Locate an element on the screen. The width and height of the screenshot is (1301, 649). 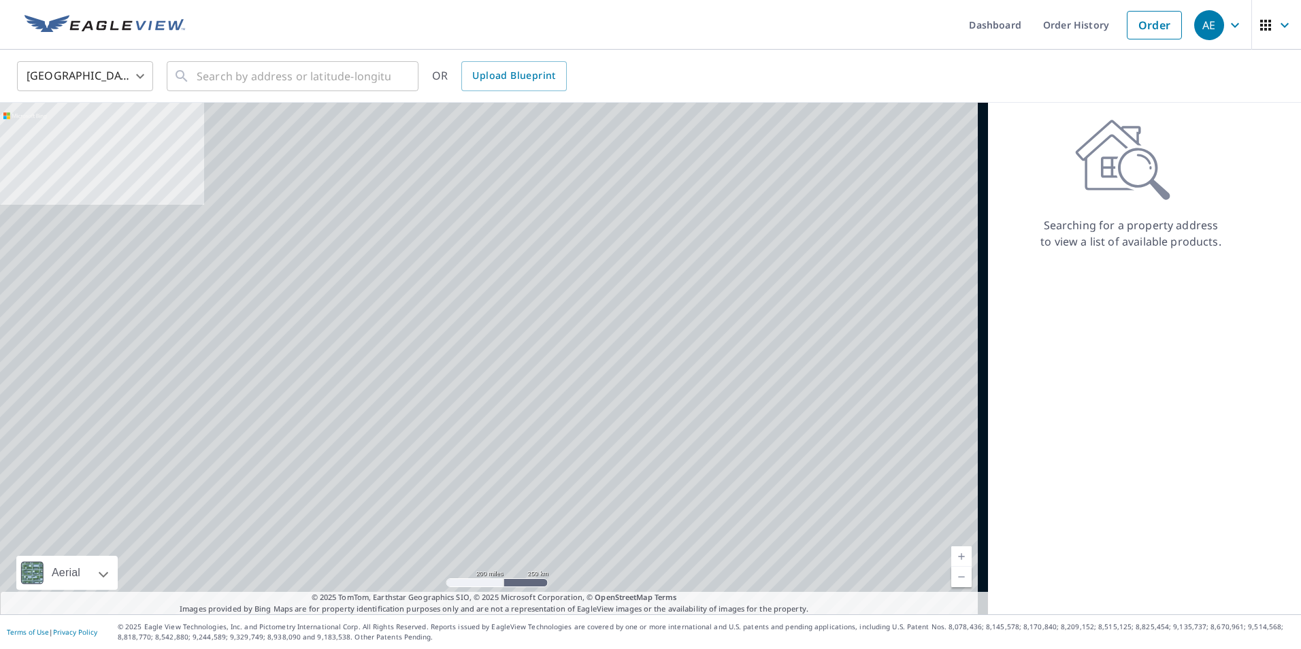
div: AE is located at coordinates (1209, 25).